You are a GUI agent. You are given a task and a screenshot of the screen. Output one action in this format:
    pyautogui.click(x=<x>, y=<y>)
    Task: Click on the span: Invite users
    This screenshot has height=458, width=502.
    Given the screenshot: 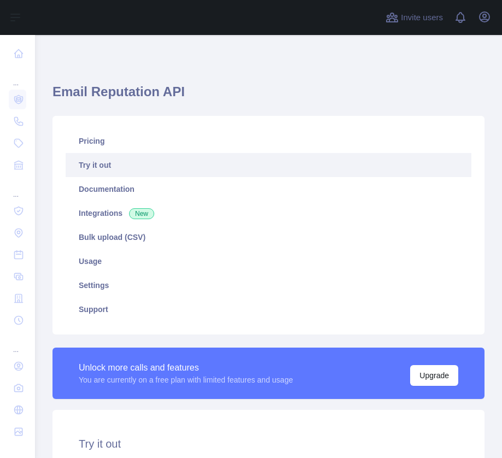 What is the action you would take?
    pyautogui.click(x=421, y=17)
    